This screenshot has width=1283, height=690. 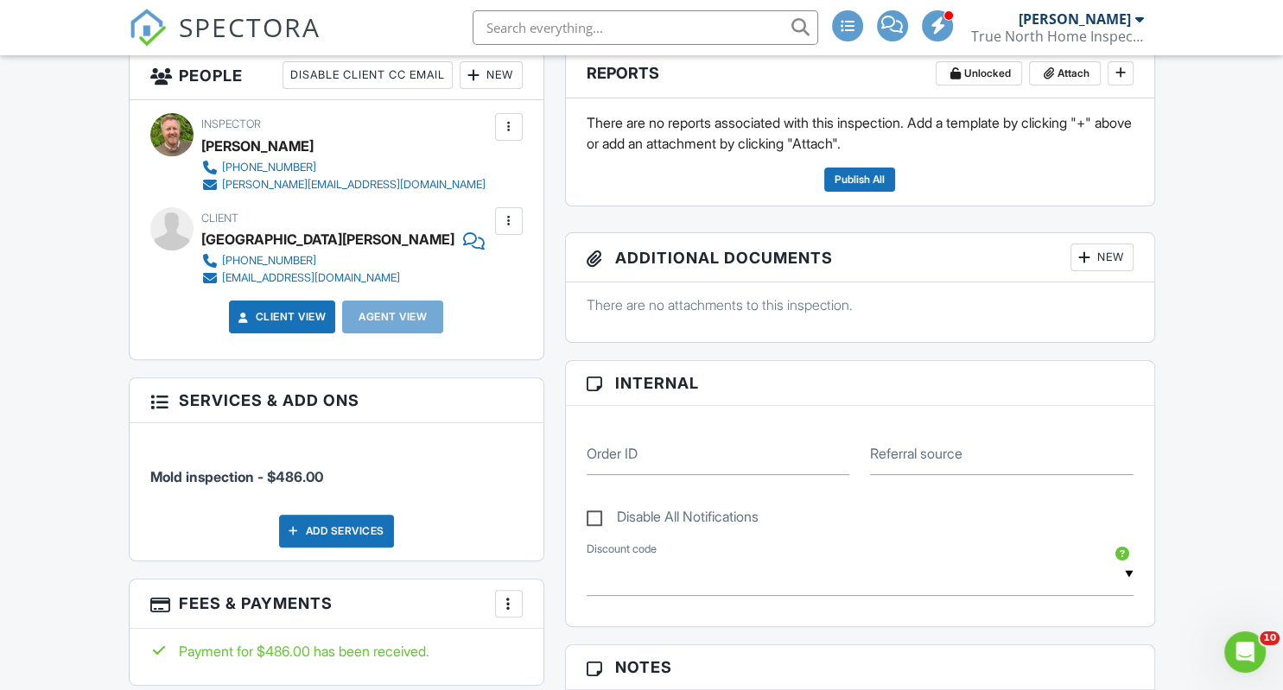 I want to click on div: Add Services, so click(x=336, y=531).